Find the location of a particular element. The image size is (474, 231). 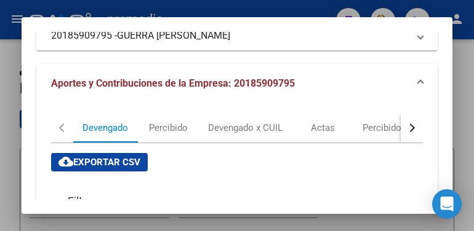

div: Devengado is located at coordinates (105, 128).